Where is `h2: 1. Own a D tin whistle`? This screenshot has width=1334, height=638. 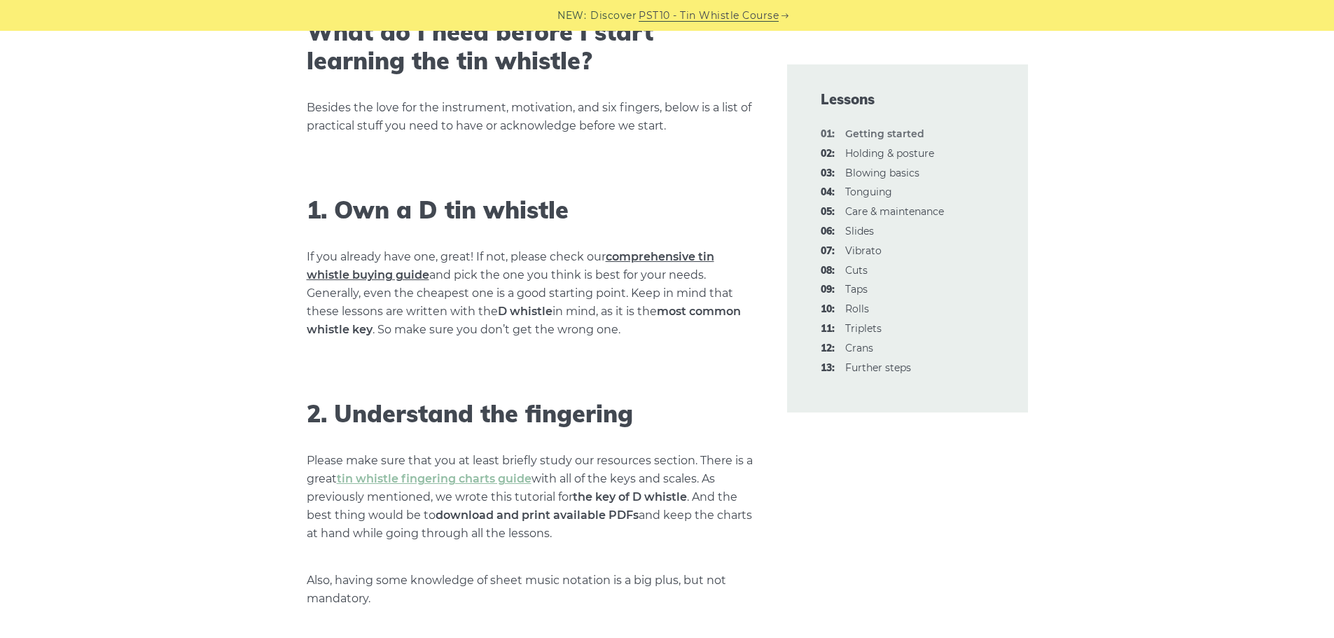 h2: 1. Own a D tin whistle is located at coordinates (530, 210).